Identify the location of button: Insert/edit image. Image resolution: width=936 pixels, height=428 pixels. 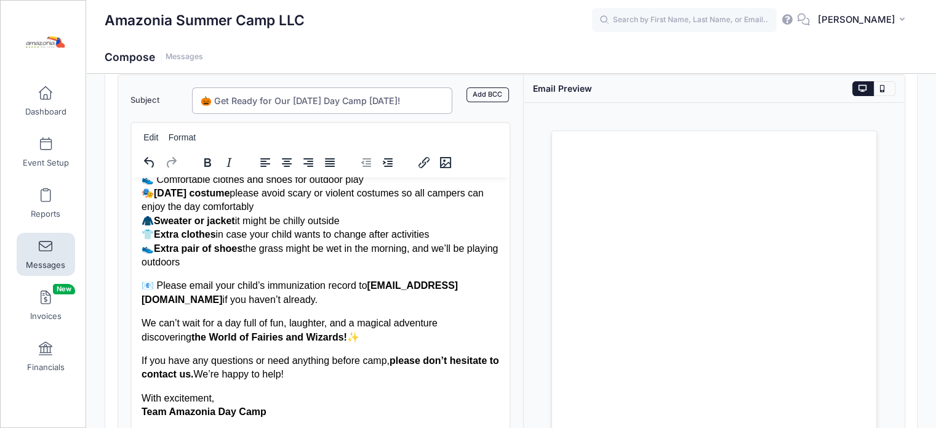
(446, 162).